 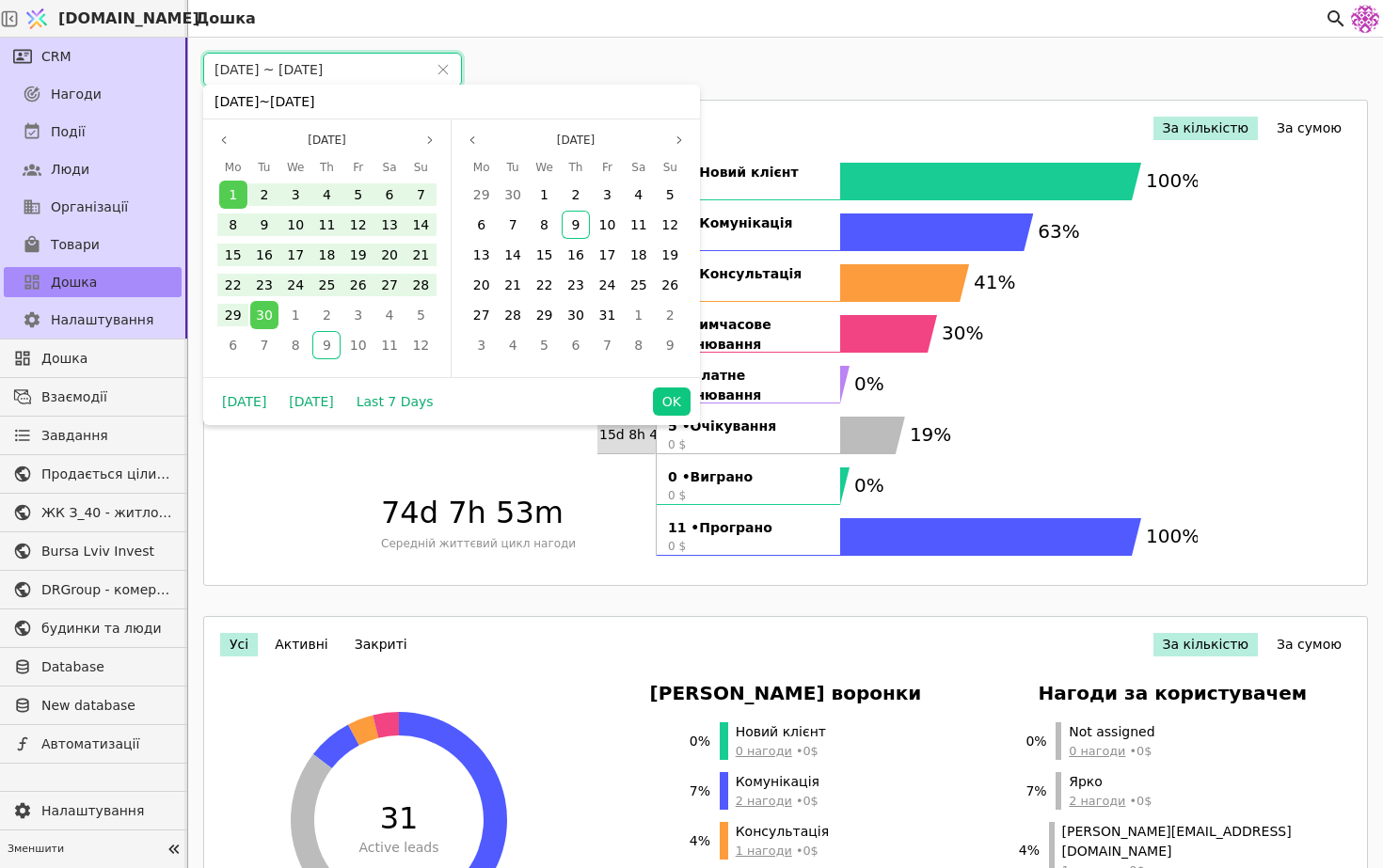 What do you see at coordinates (388, 345) in the screenshot?
I see `div: 11 Oct 2025` at bounding box center [388, 345].